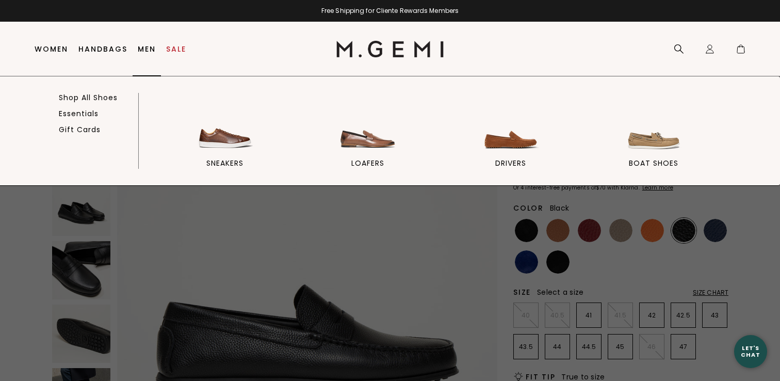 The image size is (780, 381). What do you see at coordinates (176, 49) in the screenshot?
I see `a: Sale` at bounding box center [176, 49].